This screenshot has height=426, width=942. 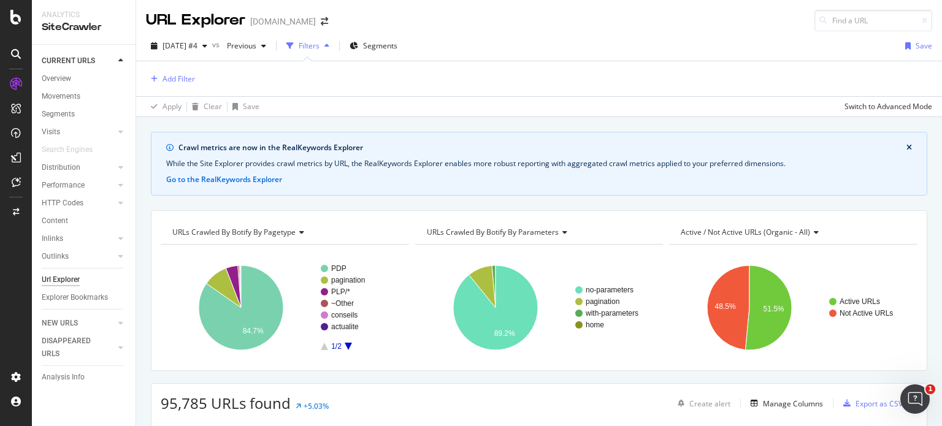 What do you see at coordinates (793, 404) in the screenshot?
I see `div: Manage Columns` at bounding box center [793, 404].